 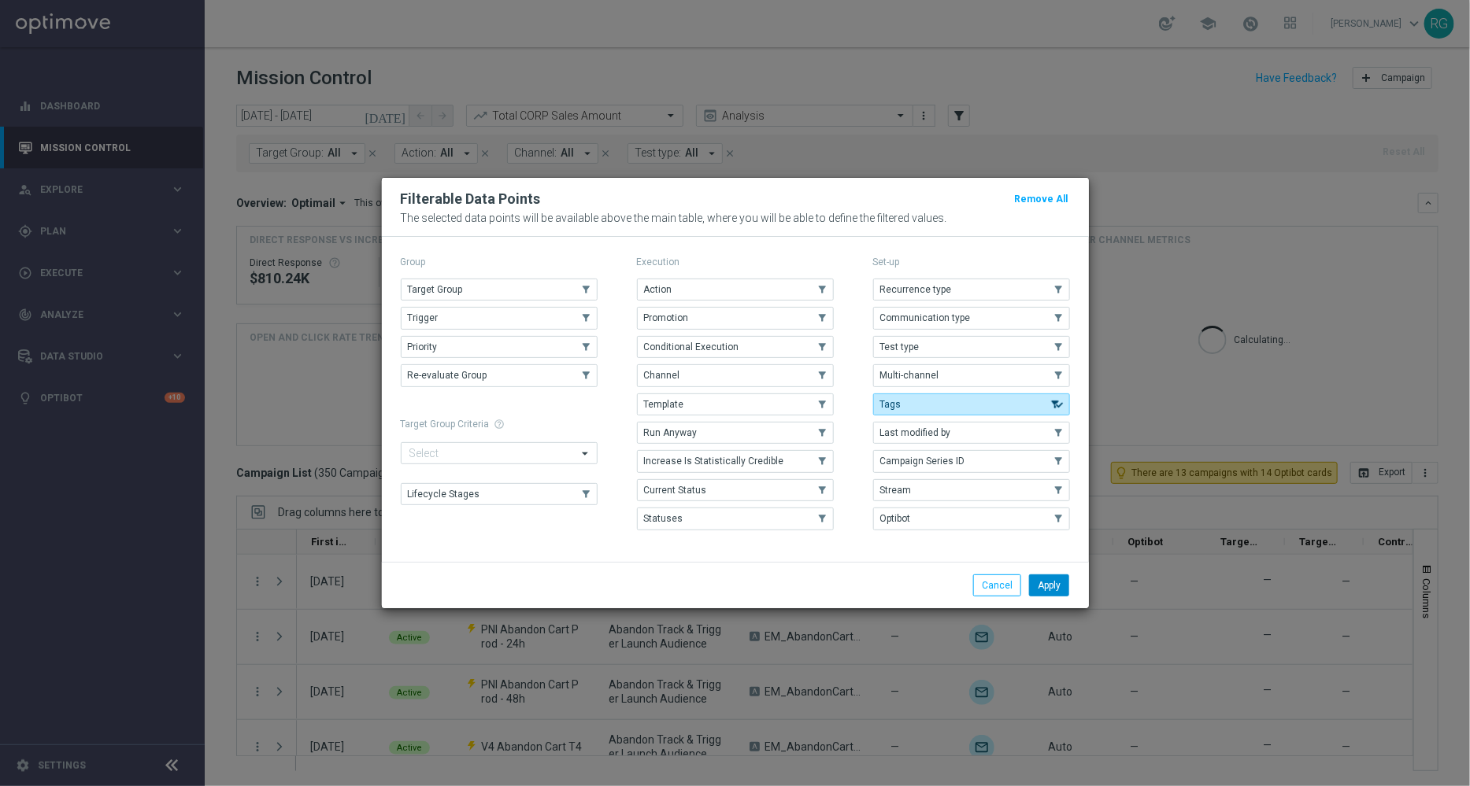 I want to click on button: Tags, so click(x=971, y=405).